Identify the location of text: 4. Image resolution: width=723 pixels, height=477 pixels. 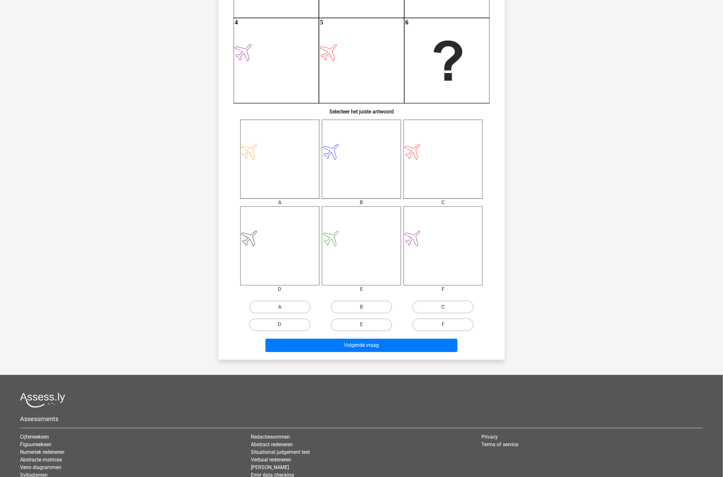
(236, 22).